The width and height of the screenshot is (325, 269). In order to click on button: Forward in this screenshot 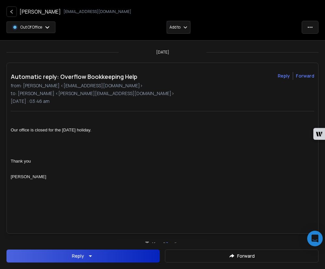, I will do `click(242, 256)`.